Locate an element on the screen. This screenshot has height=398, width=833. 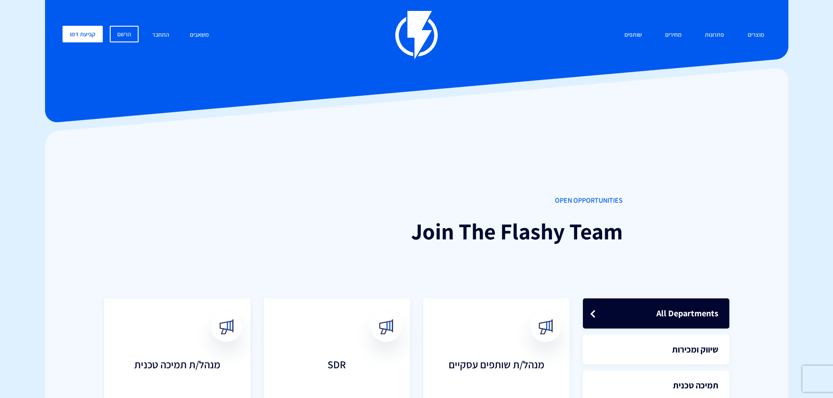
h1: Join The Flashy Team is located at coordinates (416, 231).